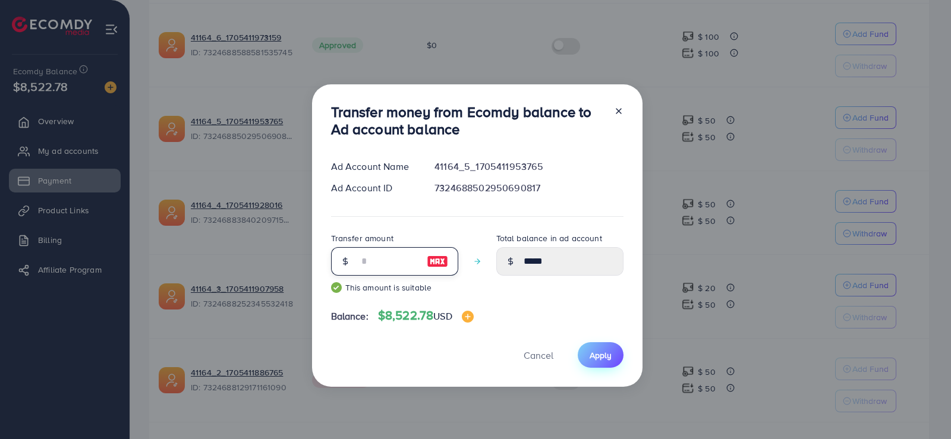  I want to click on button: Apply, so click(600, 355).